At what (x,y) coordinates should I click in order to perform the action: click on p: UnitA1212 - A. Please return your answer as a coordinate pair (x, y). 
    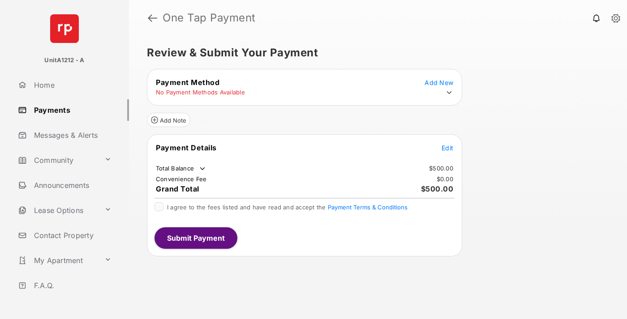
    Looking at the image, I should click on (64, 60).